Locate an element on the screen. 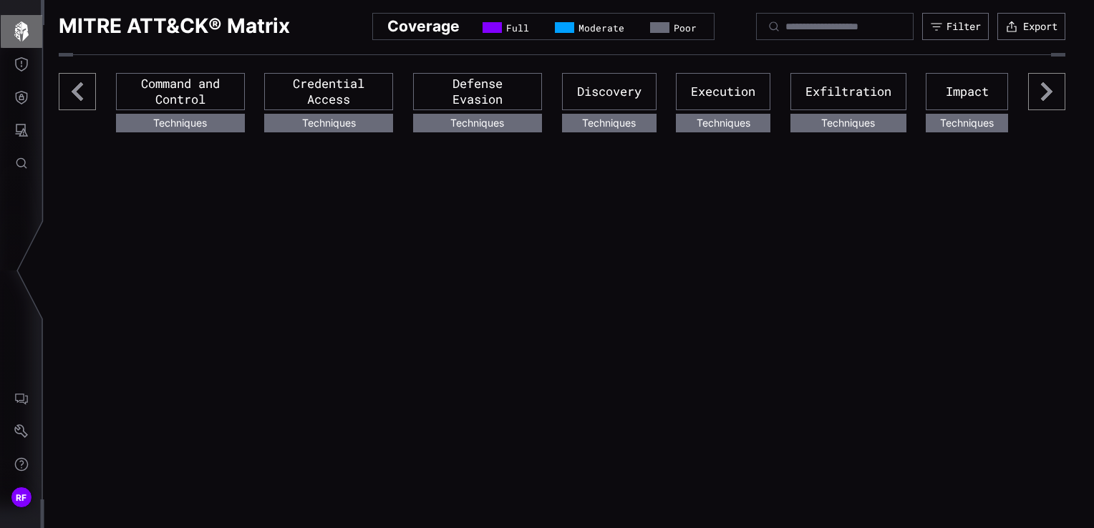 The image size is (1094, 528). div: Exfiltration is located at coordinates (848, 92).